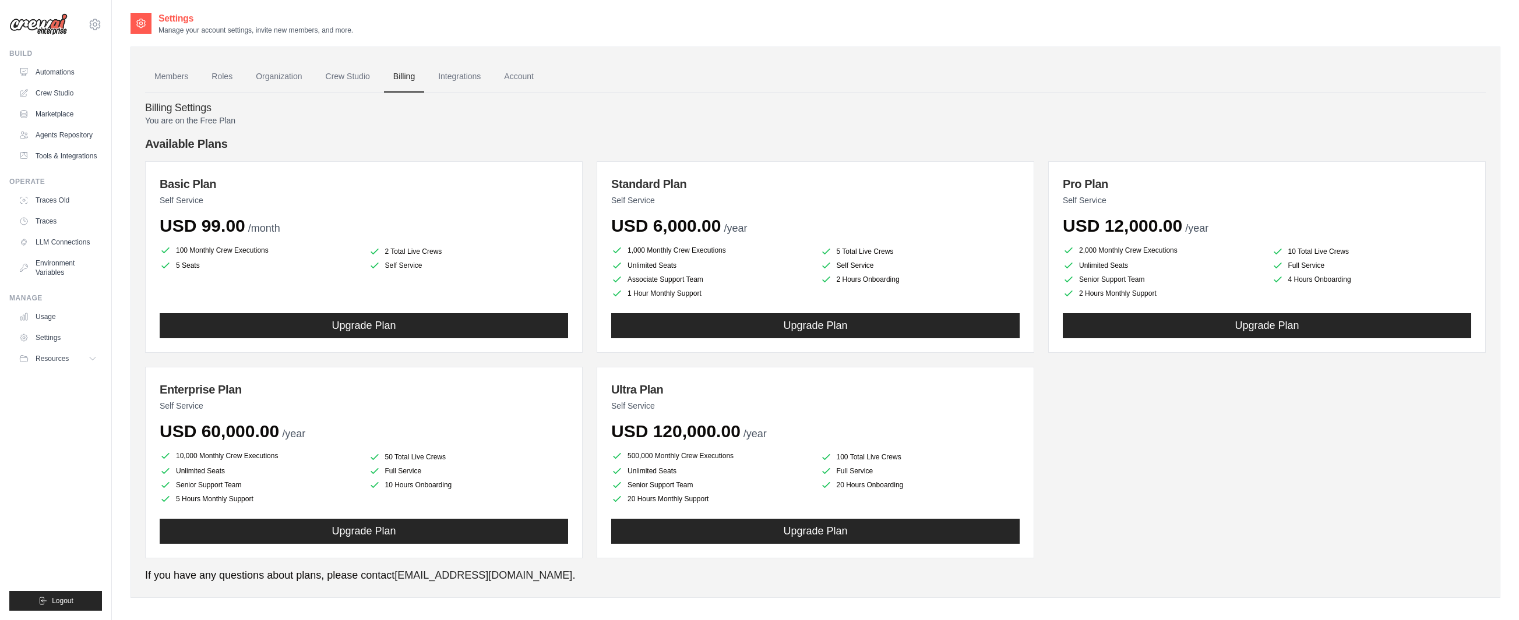 This screenshot has height=620, width=1519. Describe the element at coordinates (1162, 251) in the screenshot. I see `li: 2,000 Monthly Crew Executions` at that location.